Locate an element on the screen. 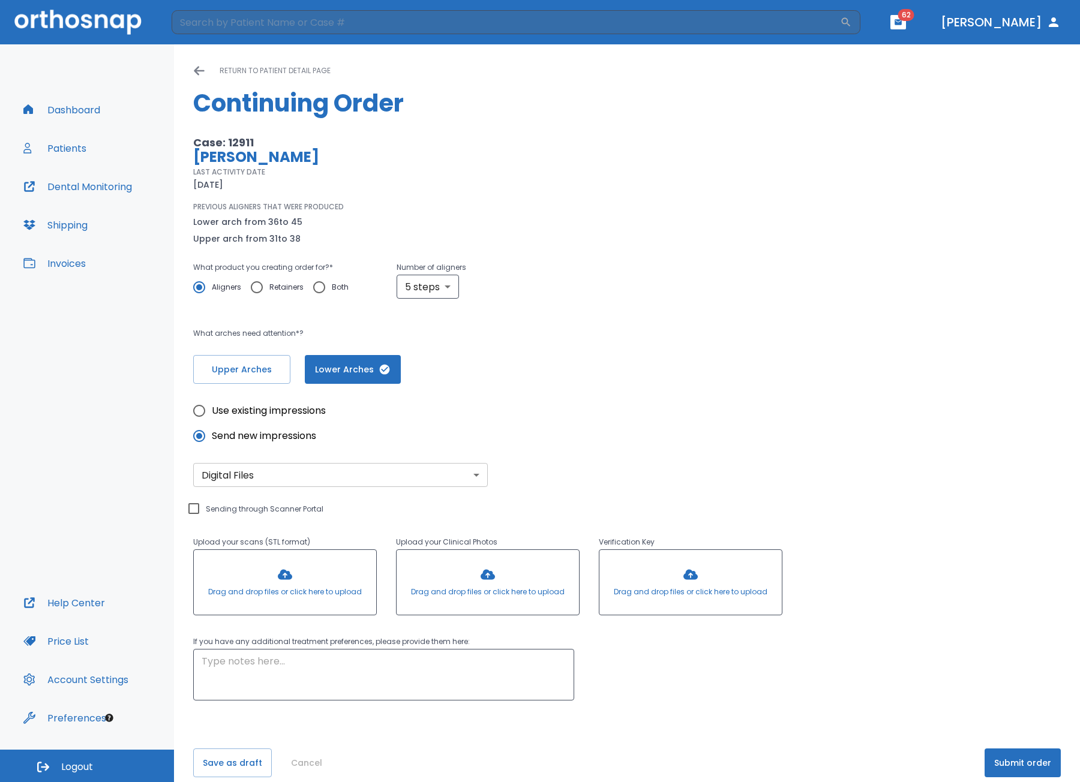  button: Upper Arches is located at coordinates (242, 370).